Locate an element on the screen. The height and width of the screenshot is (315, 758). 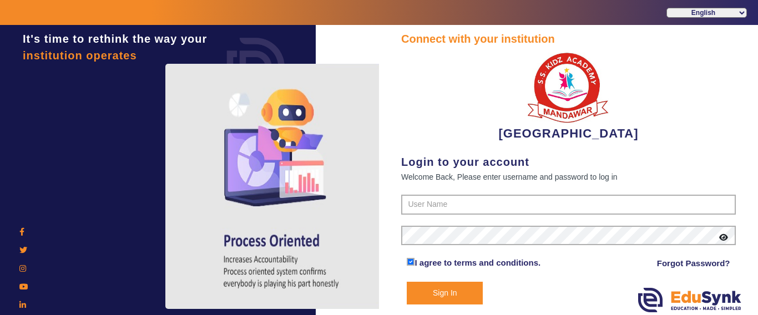
button: Sign In is located at coordinates (445, 293).